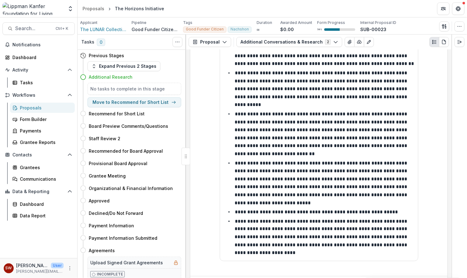 The width and height of the screenshot is (467, 278). I want to click on h5: Upload Signed Grant Agreements, so click(127, 262).